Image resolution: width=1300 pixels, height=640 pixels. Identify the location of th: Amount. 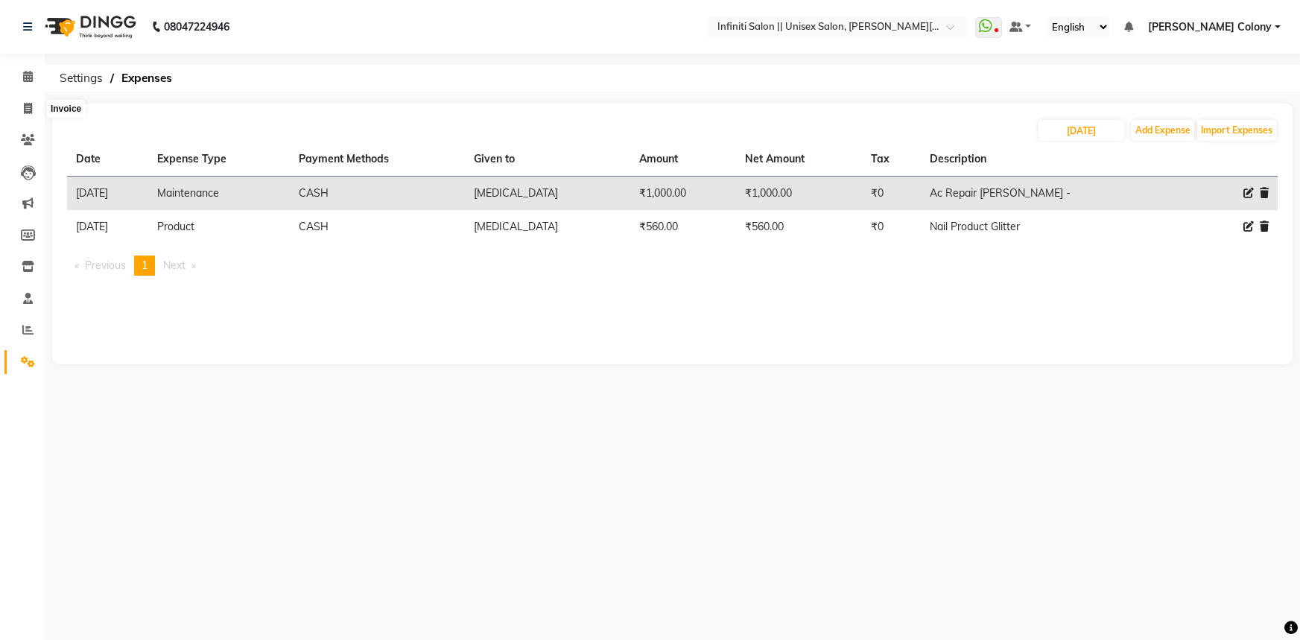
(682, 159).